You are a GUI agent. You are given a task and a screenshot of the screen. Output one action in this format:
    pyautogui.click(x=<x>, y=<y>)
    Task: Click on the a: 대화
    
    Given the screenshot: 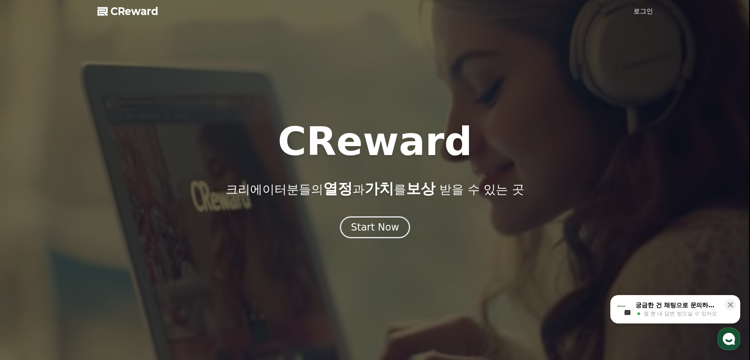 What is the action you would take?
    pyautogui.click(x=79, y=268)
    